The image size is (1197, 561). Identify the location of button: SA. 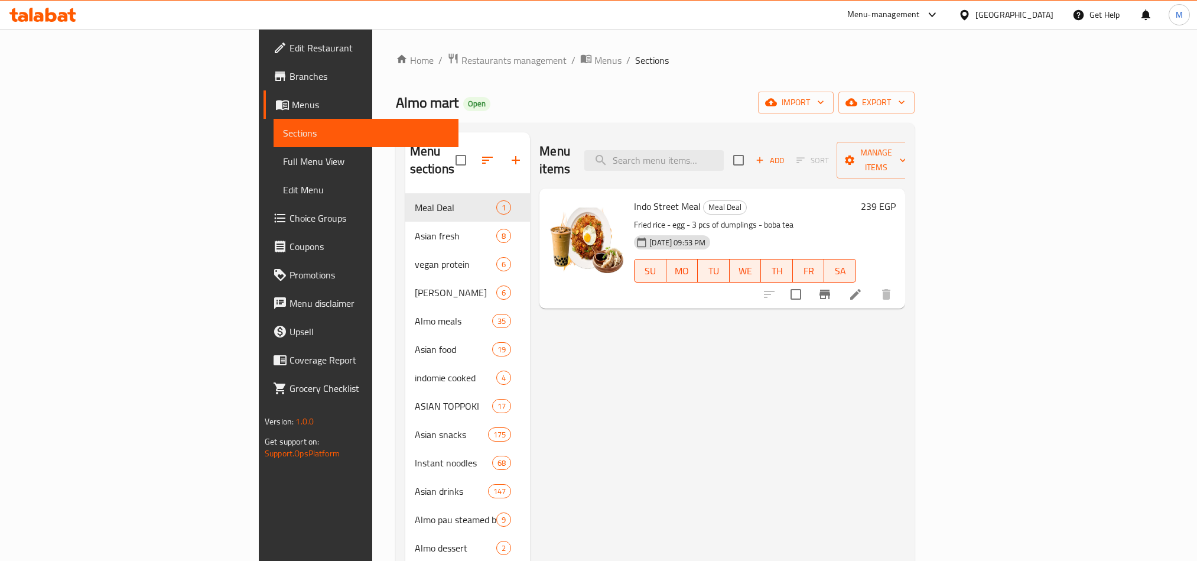
(840, 271).